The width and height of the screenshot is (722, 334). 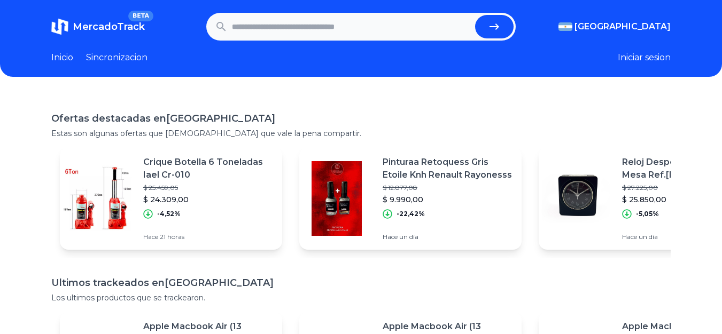 I want to click on a: Featured imagePinturaa Retoquess Gris Etoile Knh Renault Rayonesss$ 12.877,08$ 9.990,00-22,42%Hac..., so click(x=410, y=199).